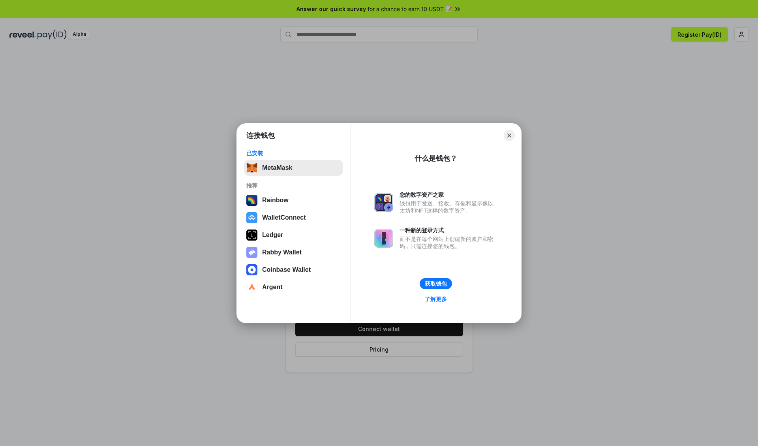 This screenshot has height=446, width=758. I want to click on div: 一种新的登录方式, so click(449, 230).